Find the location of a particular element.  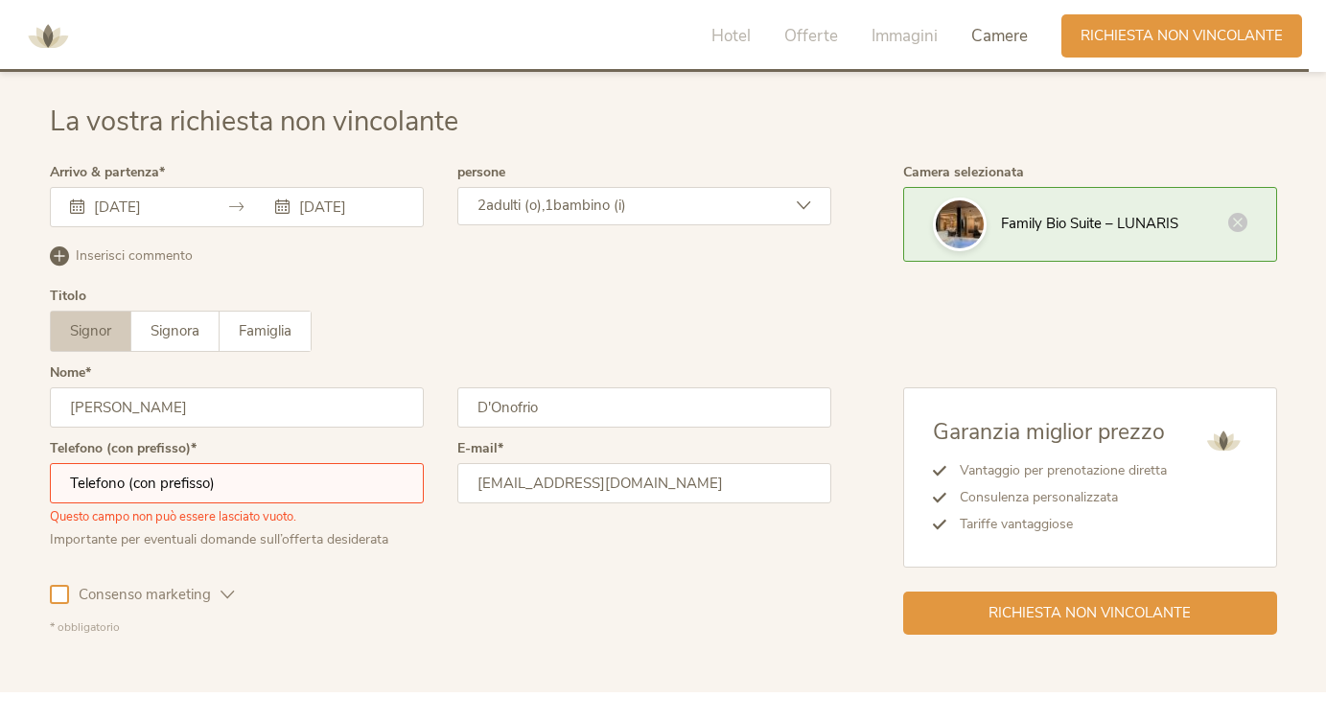

input: Nome is located at coordinates (237, 407).